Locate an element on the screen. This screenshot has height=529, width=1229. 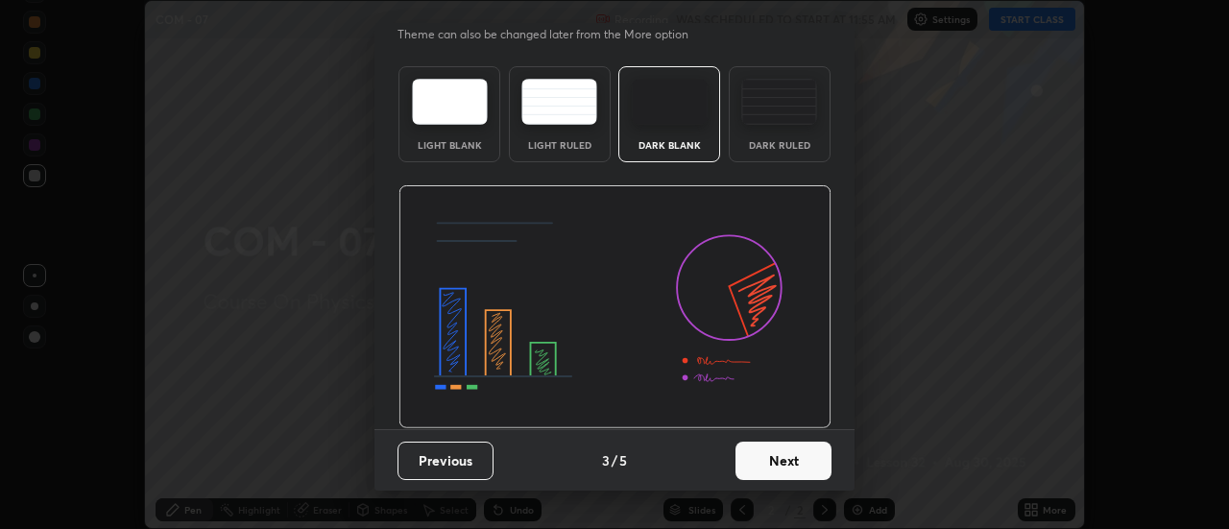
img: lightTheme.e5ed3b09.svg is located at coordinates (450, 102).